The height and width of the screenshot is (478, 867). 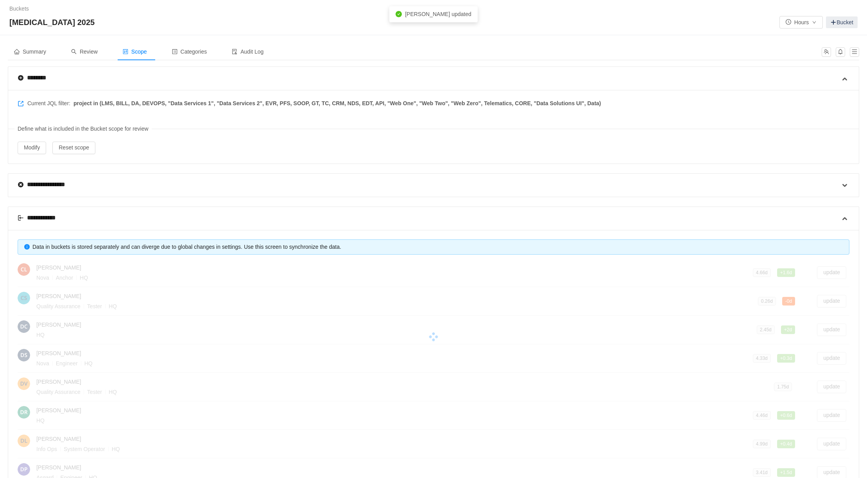 What do you see at coordinates (801, 22) in the screenshot?
I see `button: icon: clock-circleHoursicon: down` at bounding box center [801, 22].